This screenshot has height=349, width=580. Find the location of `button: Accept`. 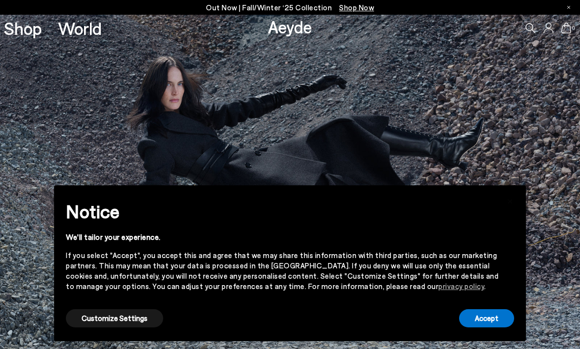

button: Accept is located at coordinates (486, 318).